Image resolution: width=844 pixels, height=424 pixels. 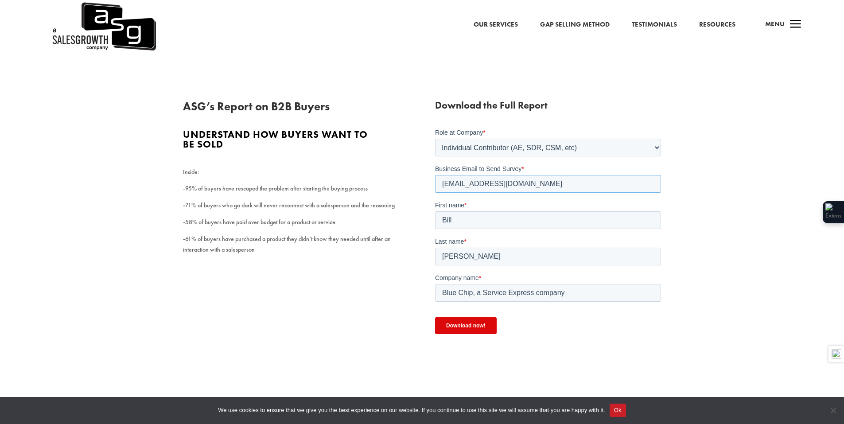 I want to click on h2: Need to EQUIP your sellers for a downturn?, so click(x=422, y=399).